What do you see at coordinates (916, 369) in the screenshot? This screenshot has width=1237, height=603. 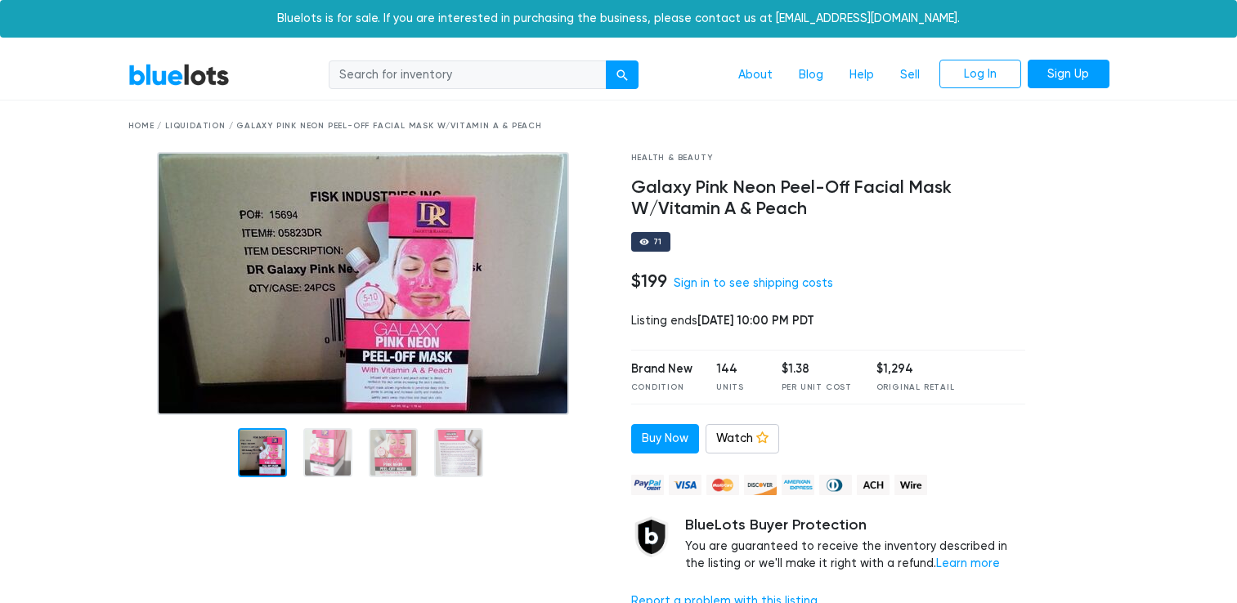 I see `div: $1,294` at bounding box center [916, 369].